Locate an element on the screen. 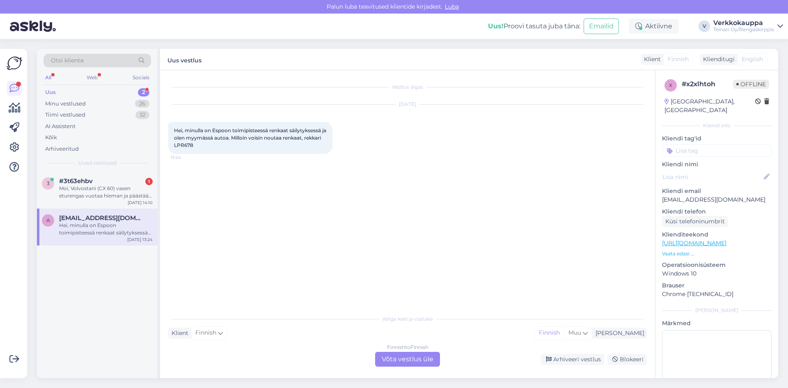 Image resolution: width=788 pixels, height=388 pixels. p: Vaata edasi ... is located at coordinates (717, 254).